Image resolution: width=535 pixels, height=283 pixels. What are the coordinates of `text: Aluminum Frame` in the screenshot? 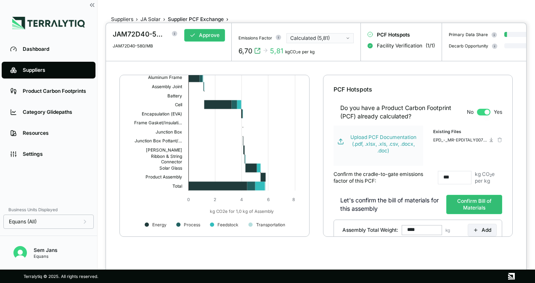 It's located at (165, 77).